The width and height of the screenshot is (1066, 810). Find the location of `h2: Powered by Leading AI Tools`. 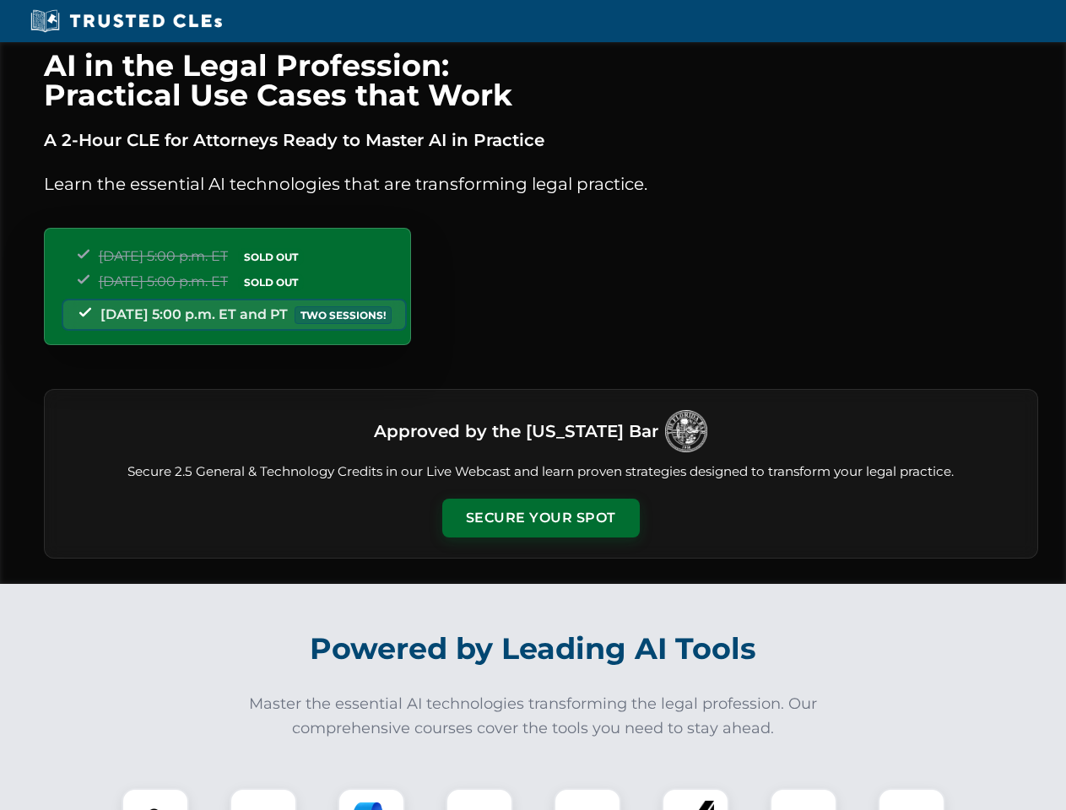

h2: Powered by Leading AI Tools is located at coordinates (534, 649).